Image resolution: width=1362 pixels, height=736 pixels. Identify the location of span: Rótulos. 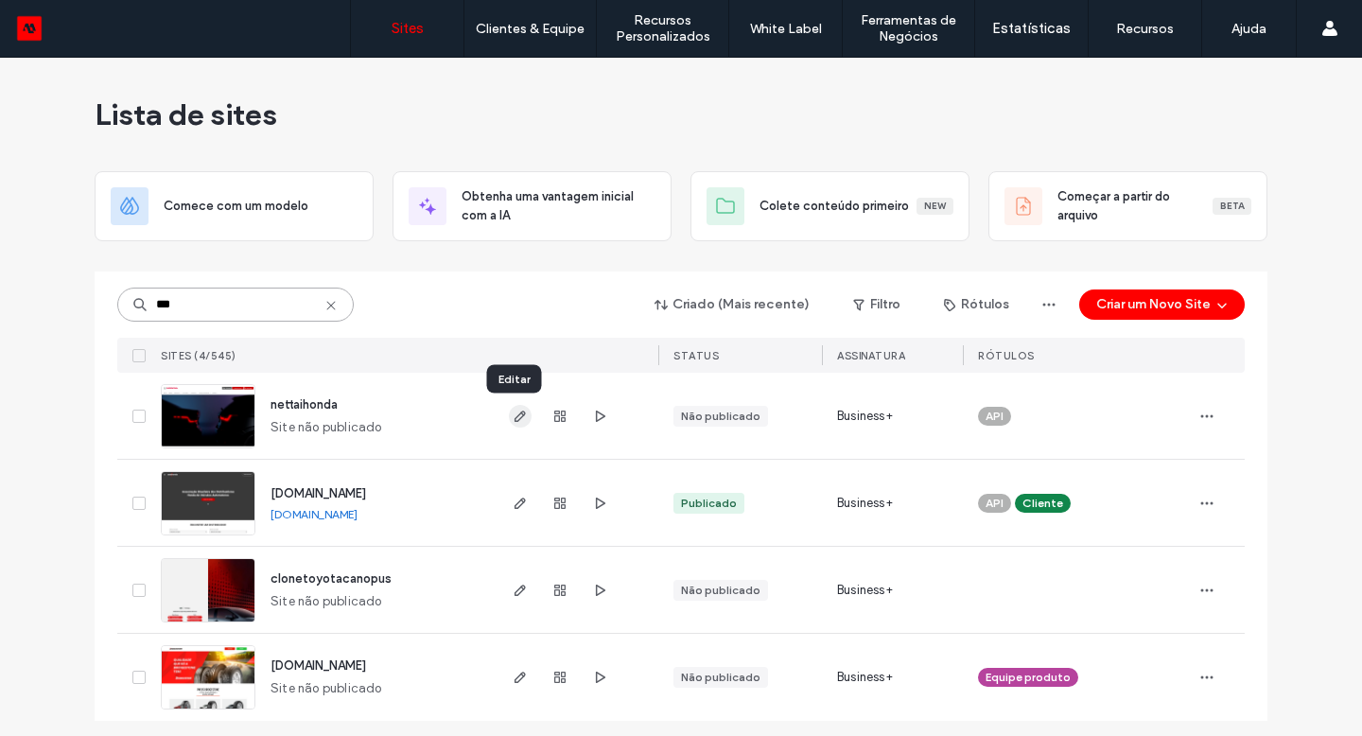
(1006, 356).